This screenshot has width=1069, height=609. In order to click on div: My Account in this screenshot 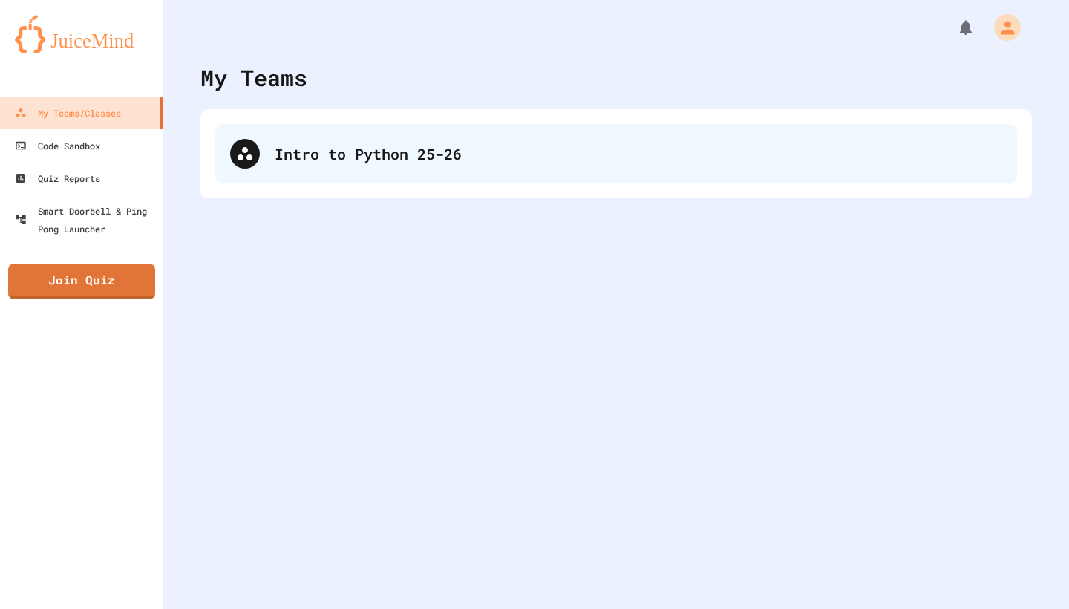, I will do `click(1002, 27)`.